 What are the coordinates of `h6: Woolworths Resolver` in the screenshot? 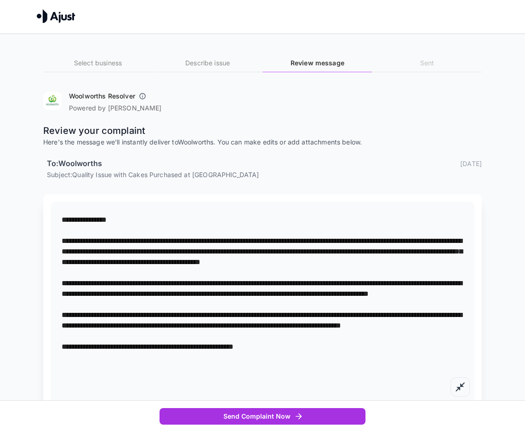 It's located at (102, 96).